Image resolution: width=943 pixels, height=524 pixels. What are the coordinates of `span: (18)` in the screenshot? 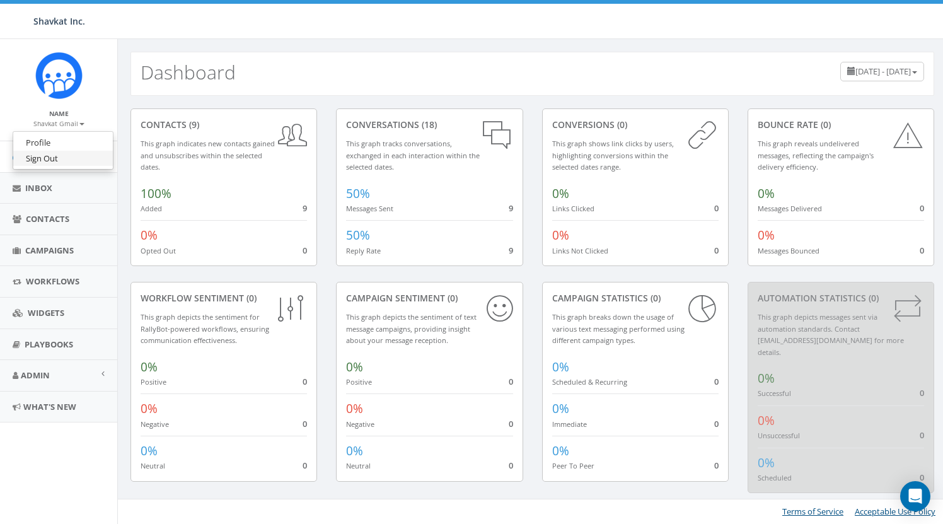 It's located at (428, 124).